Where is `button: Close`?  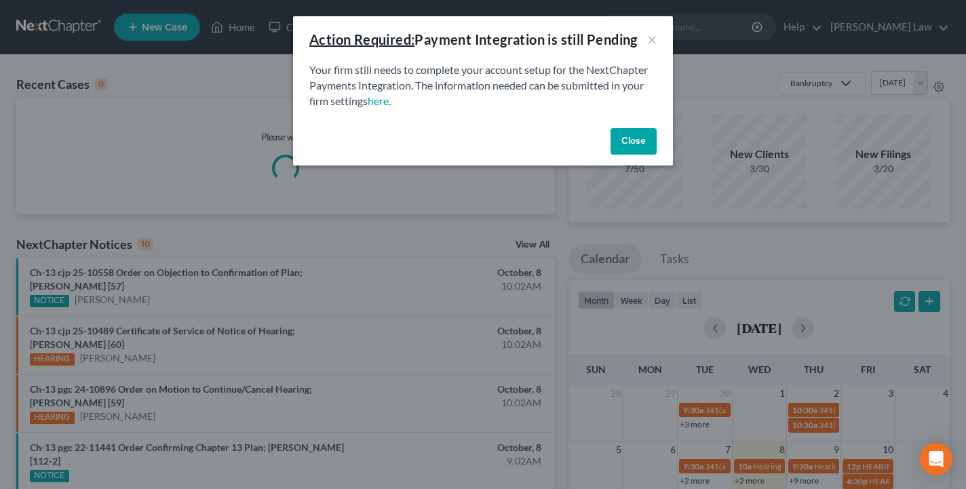 button: Close is located at coordinates (633, 142).